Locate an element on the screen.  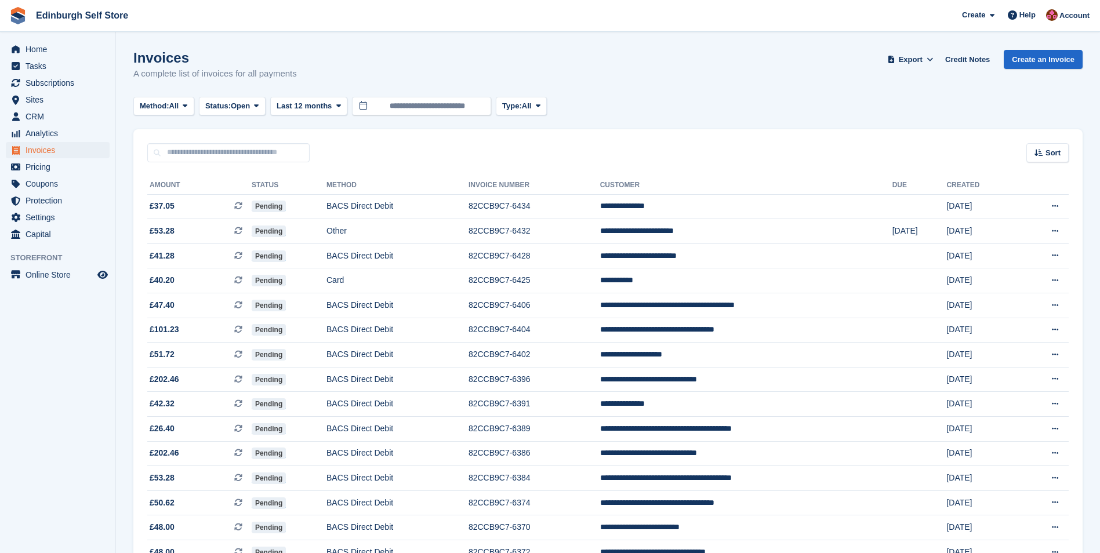
span: Sort is located at coordinates (1053, 153).